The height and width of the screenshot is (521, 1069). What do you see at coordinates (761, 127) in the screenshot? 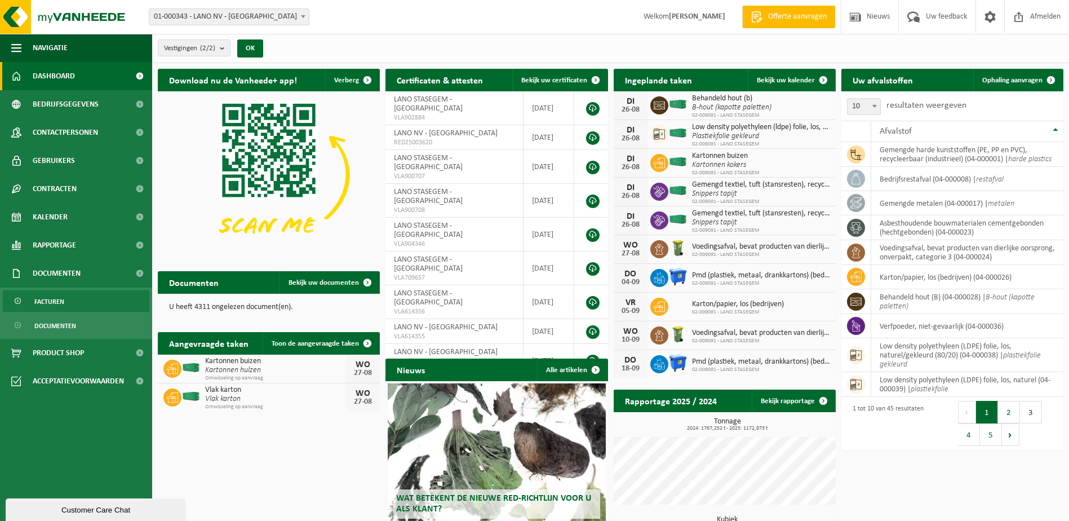
I see `span: Low density polyethyleen (ldpe) folie, los, naturel/gekleurd (80/20)` at bounding box center [761, 127].